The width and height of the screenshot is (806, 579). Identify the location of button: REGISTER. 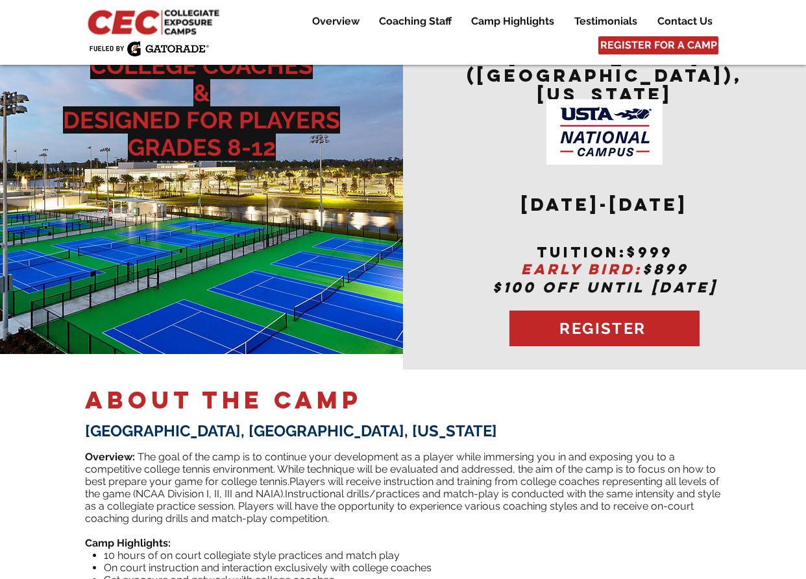
(604, 328).